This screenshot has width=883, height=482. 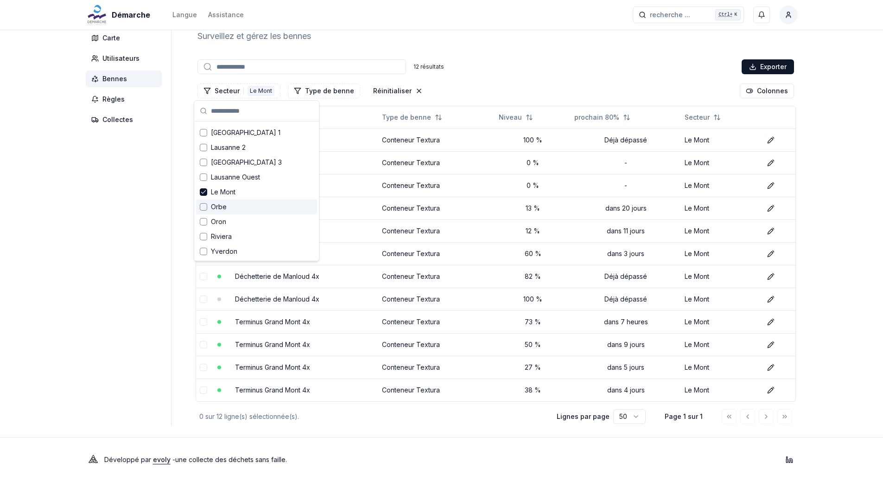 What do you see at coordinates (235, 177) in the screenshot?
I see `span: Lausanne Ouest` at bounding box center [235, 177].